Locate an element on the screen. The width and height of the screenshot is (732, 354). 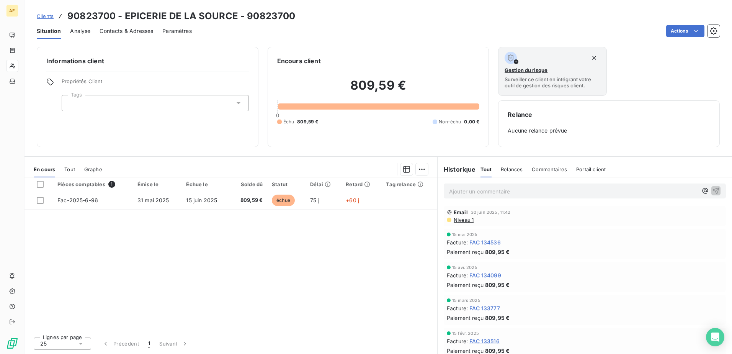
span: Clients is located at coordinates (45, 16).